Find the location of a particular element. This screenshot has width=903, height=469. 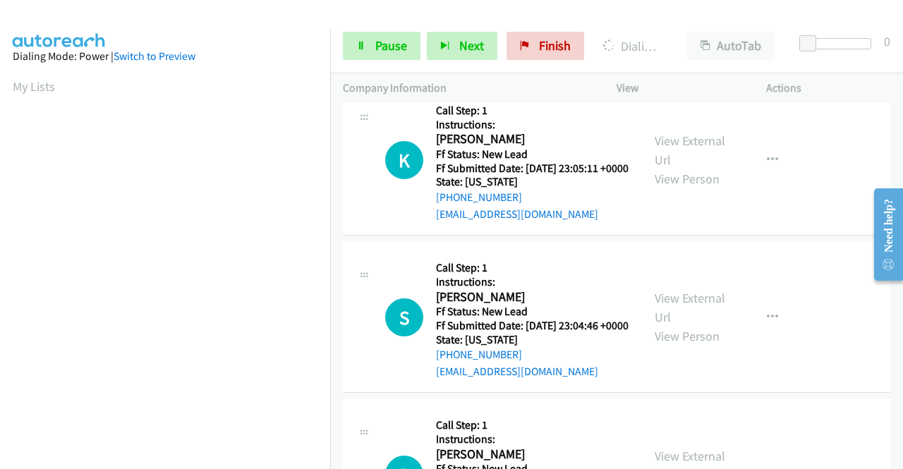

div: Dialing Mode: Power | is located at coordinates (165, 56).